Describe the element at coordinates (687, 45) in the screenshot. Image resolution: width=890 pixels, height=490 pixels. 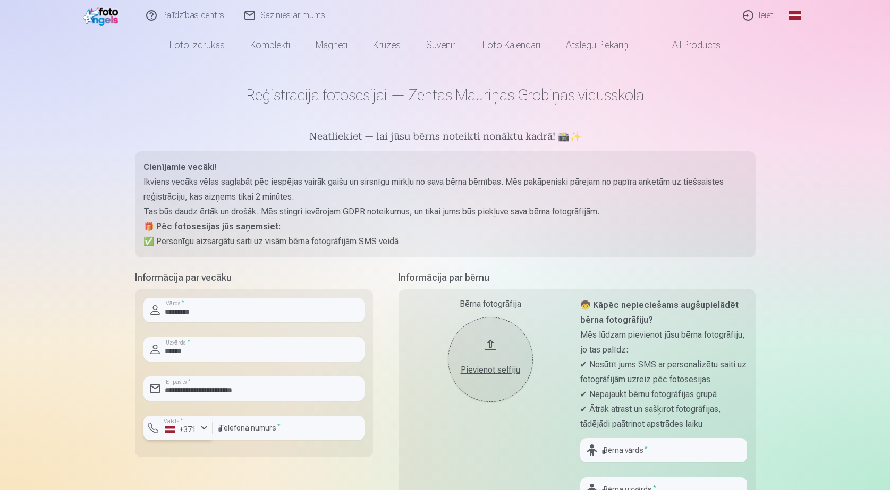
I see `a: All products` at that location.